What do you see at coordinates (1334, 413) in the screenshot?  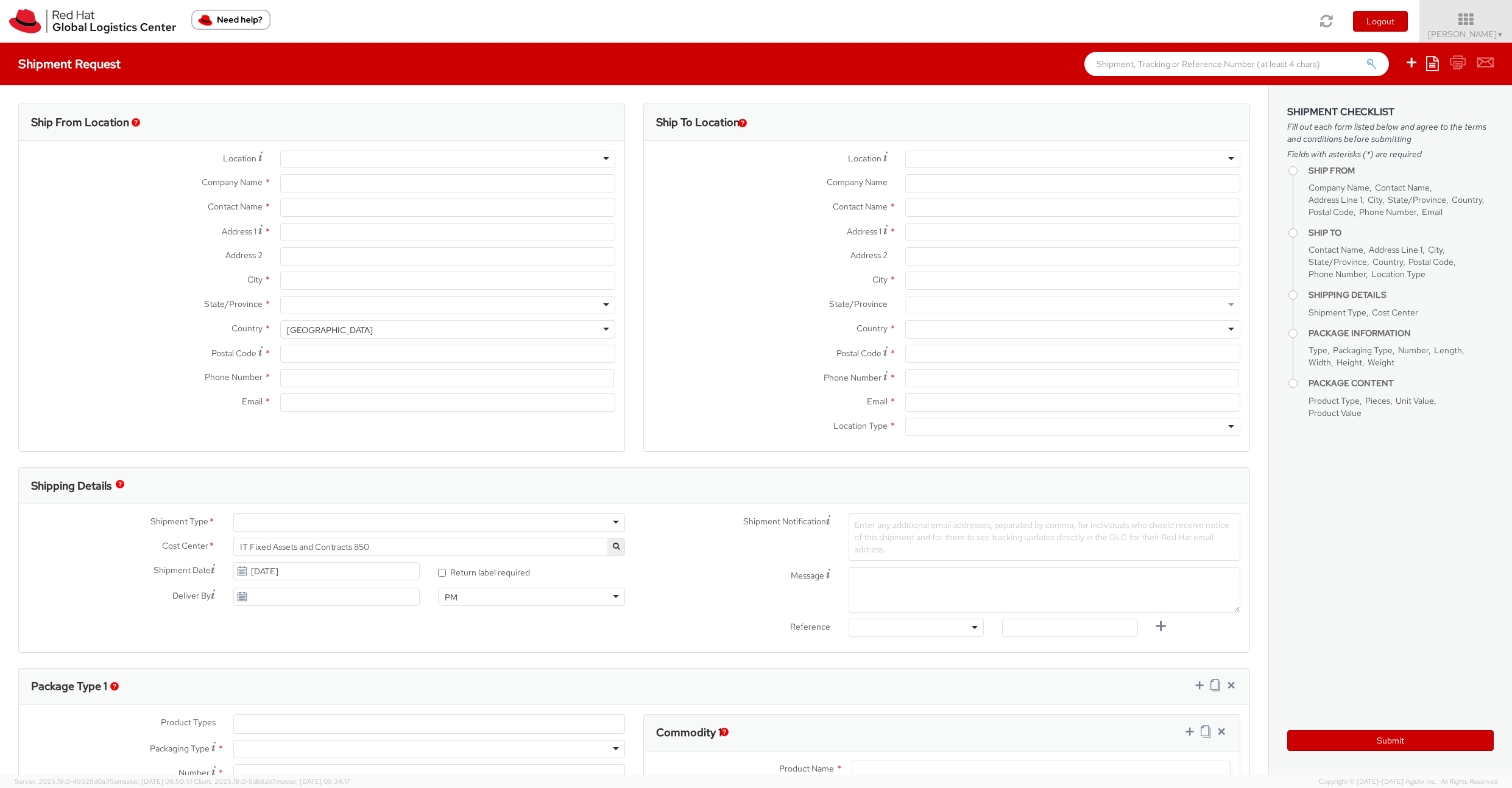 I see `span: Product Value` at bounding box center [1334, 413].